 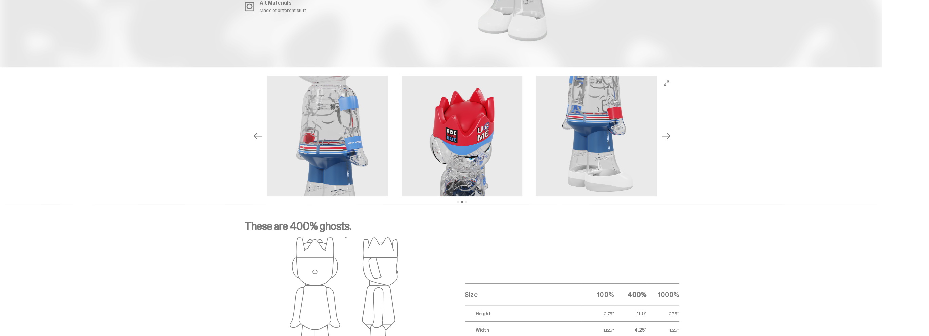 I want to click on button: View slide 2, so click(x=462, y=202).